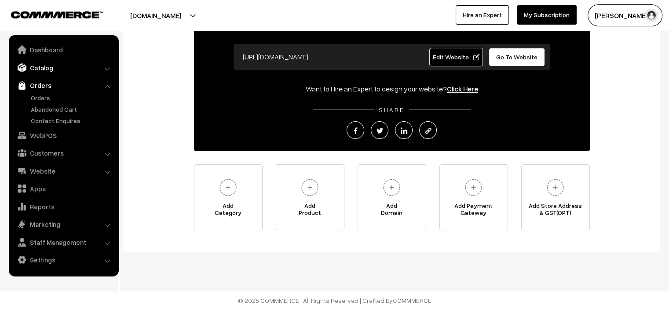 Image resolution: width=669 pixels, height=309 pixels. I want to click on a: AddCategory, so click(228, 198).